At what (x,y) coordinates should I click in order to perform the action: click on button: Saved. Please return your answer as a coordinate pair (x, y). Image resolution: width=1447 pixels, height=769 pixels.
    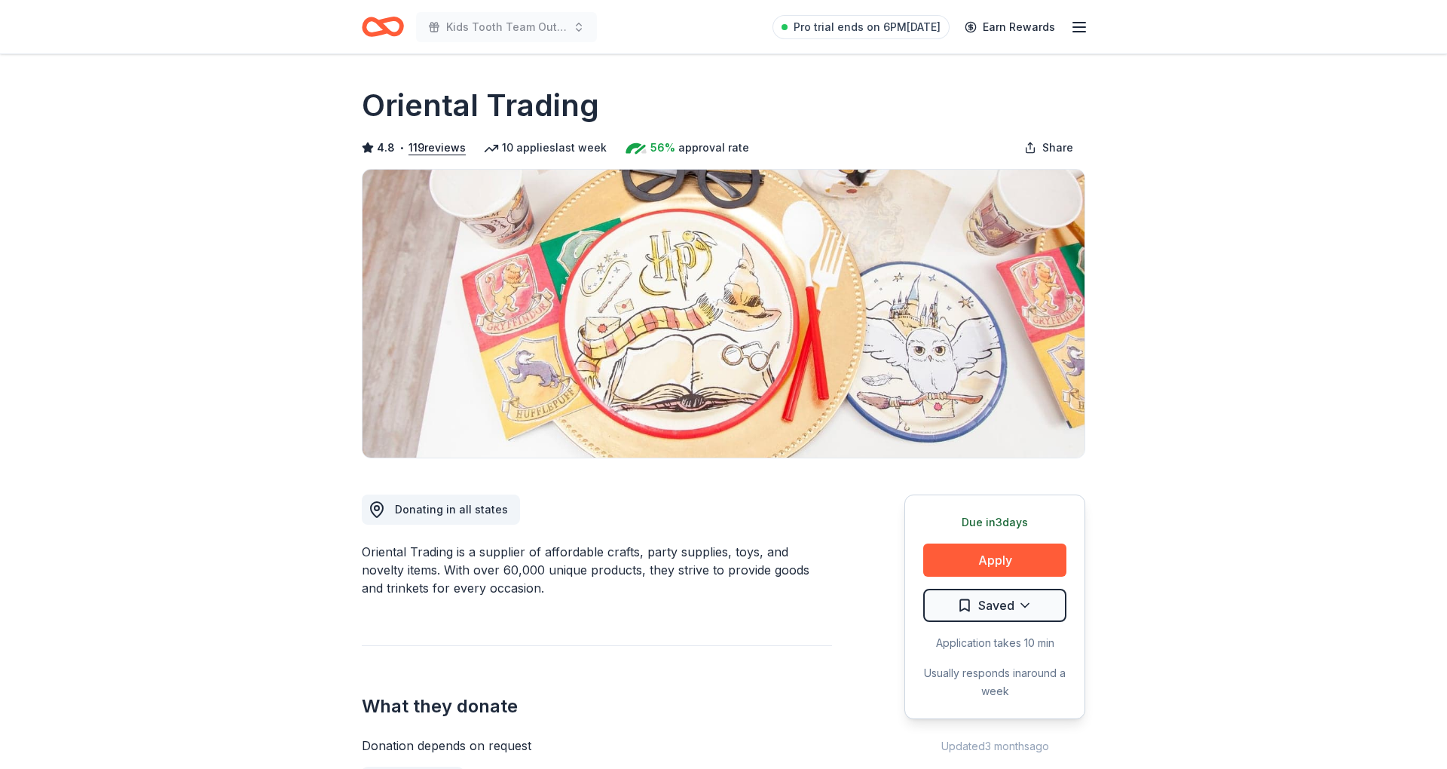
    Looking at the image, I should click on (995, 605).